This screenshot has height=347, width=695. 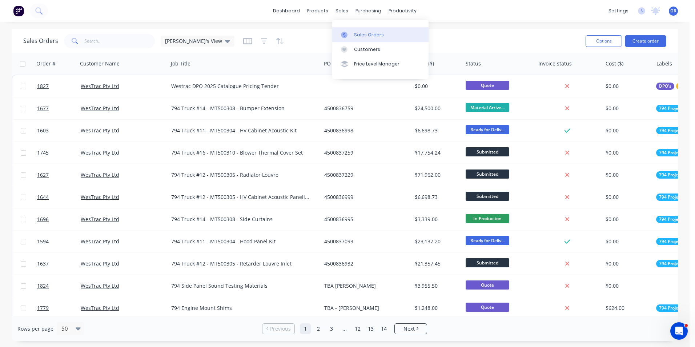 I want to click on a: Page 3, so click(x=331, y=329).